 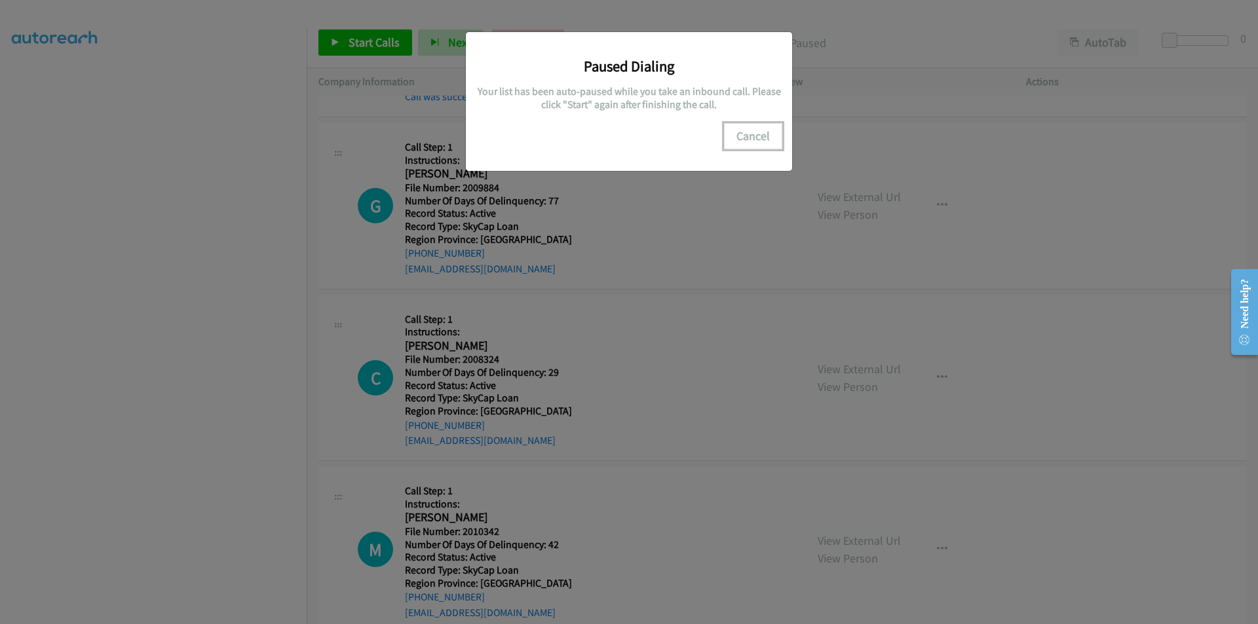 I want to click on div: Open Resource Center, so click(x=24, y=52).